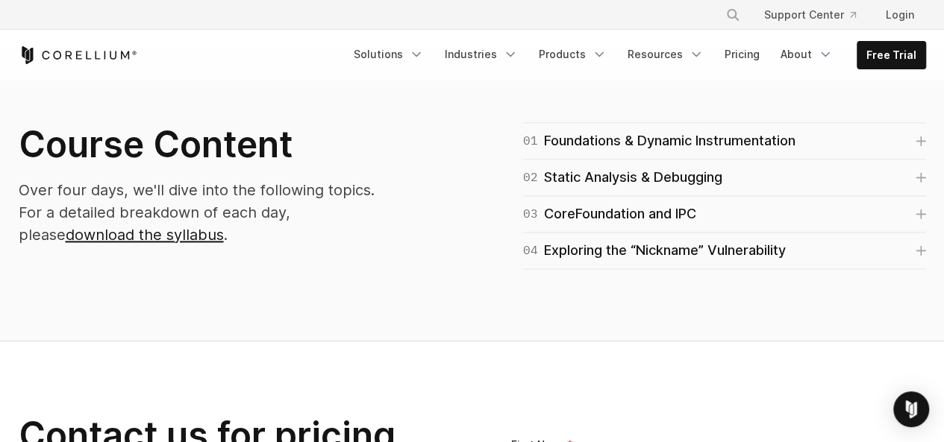 Image resolution: width=944 pixels, height=442 pixels. I want to click on div: Foundations & Dynamic Instrumentation, so click(659, 141).